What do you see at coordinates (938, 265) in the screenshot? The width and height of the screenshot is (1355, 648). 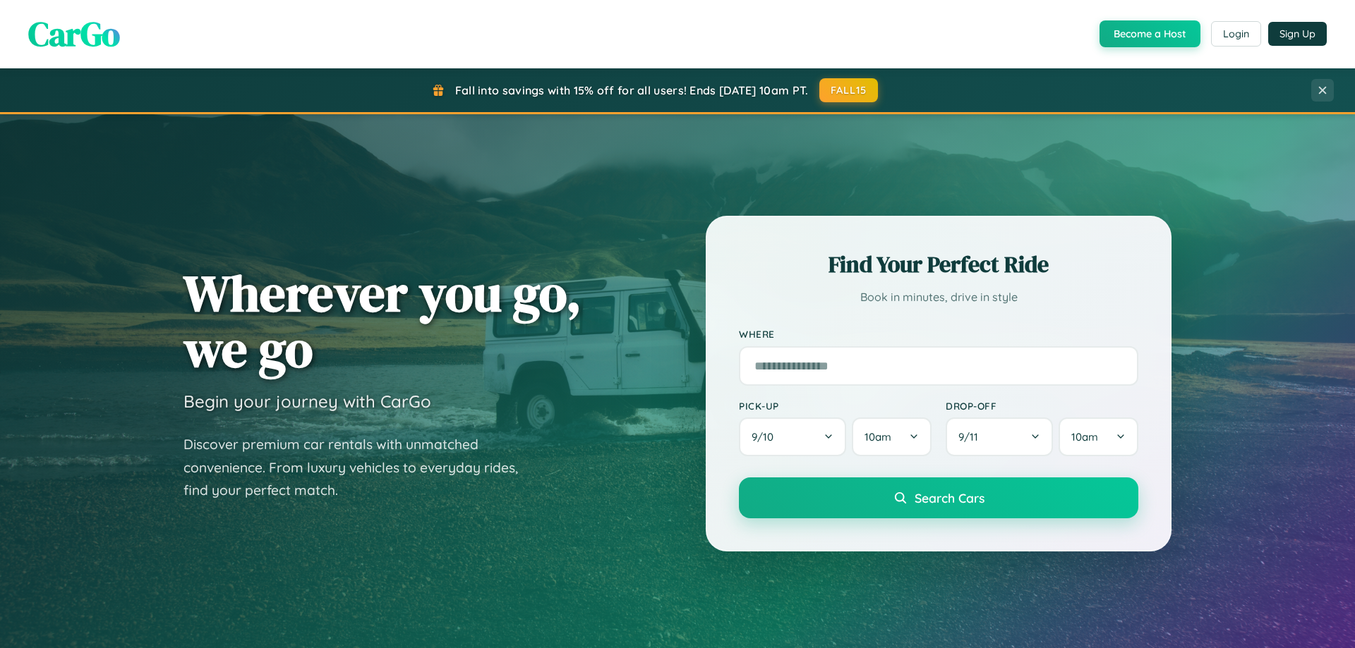 I see `h2: Find Your Perfect Ride` at bounding box center [938, 265].